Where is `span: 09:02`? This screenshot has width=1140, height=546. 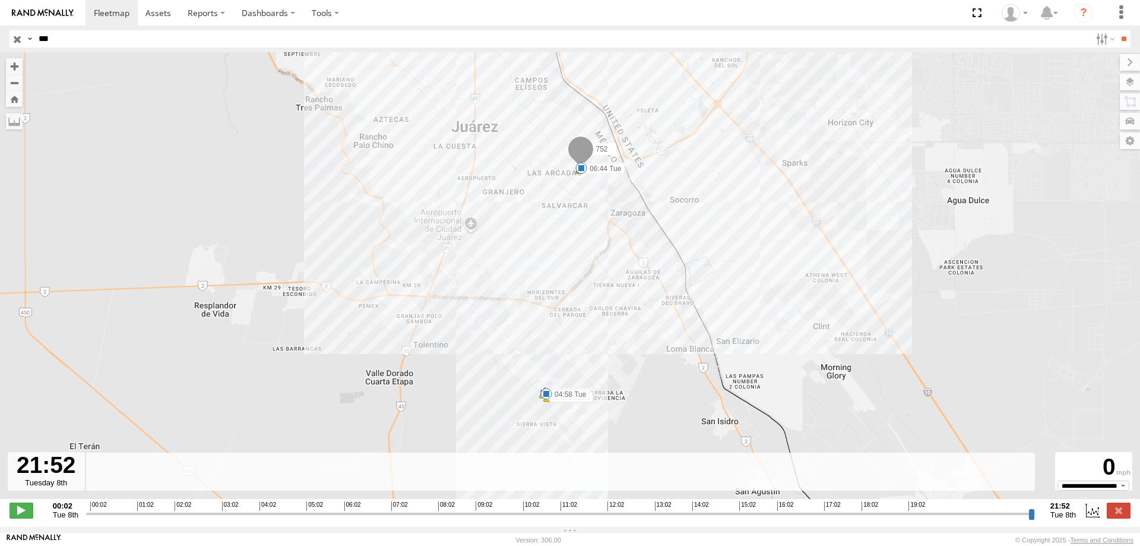
span: 09:02 is located at coordinates (484, 506).